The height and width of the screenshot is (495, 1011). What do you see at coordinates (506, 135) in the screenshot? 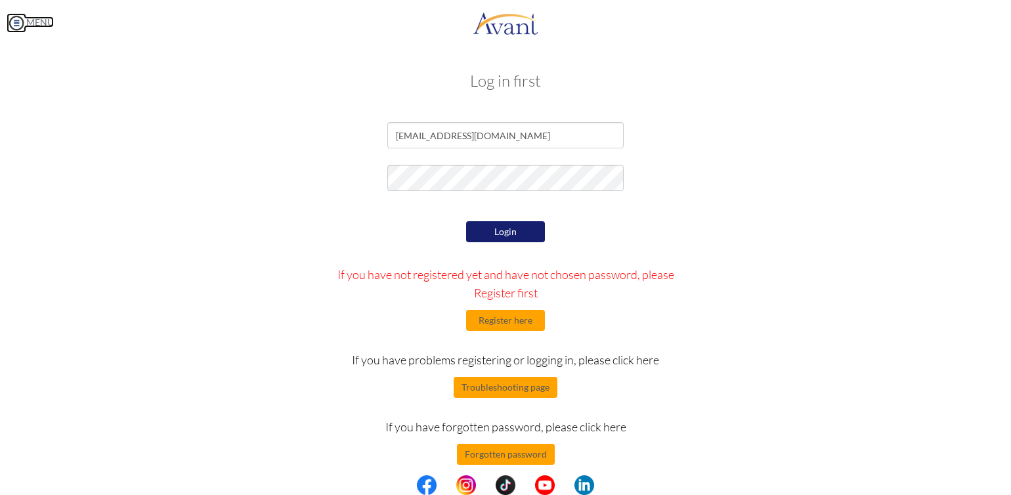
I see `input: Email` at bounding box center [506, 135].